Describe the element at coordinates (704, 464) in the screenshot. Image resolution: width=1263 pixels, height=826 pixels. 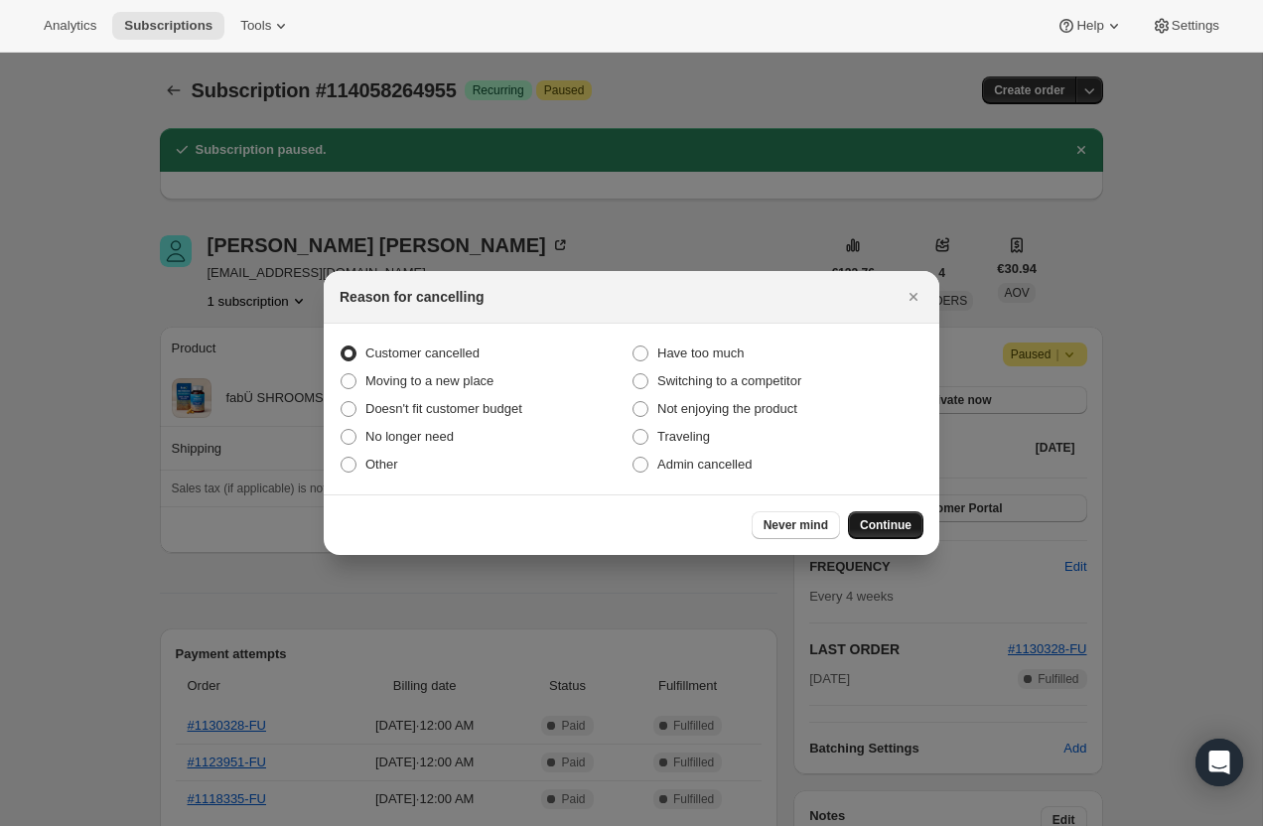
I see `span: Admin cancelled` at that location.